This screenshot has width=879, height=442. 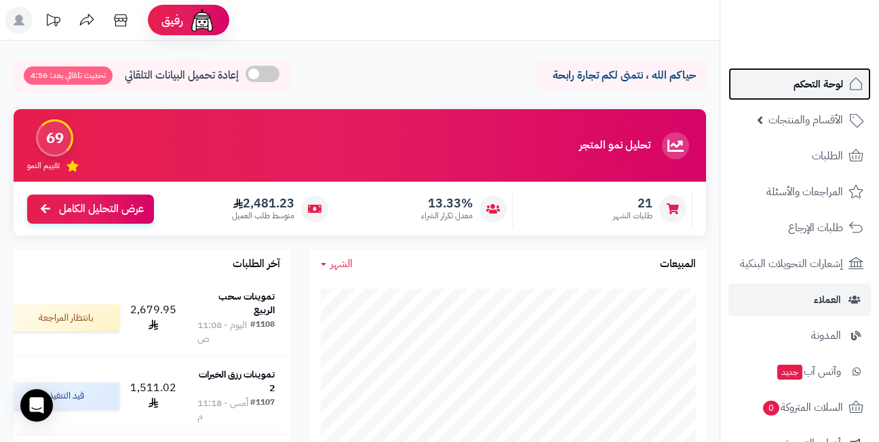 I want to click on a: المراجعات والأسئلة, so click(x=799, y=192).